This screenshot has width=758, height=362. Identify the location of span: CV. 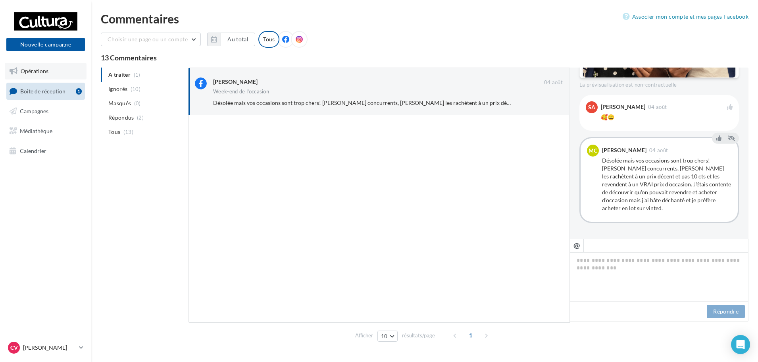
(14, 347).